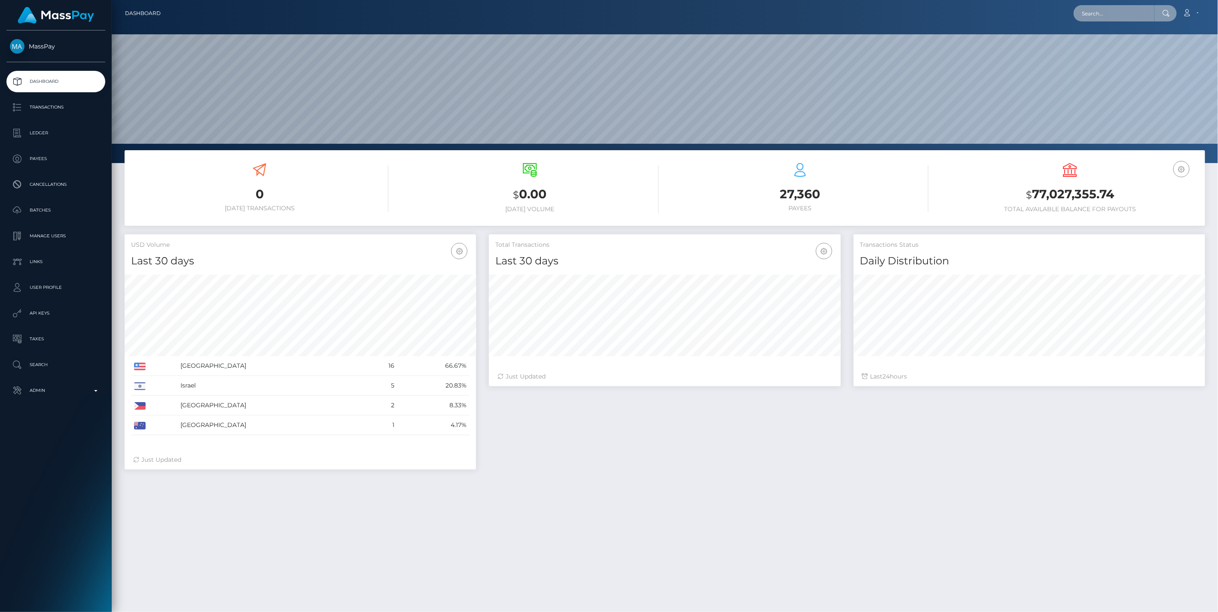 This screenshot has width=1218, height=612. What do you see at coordinates (433, 426) in the screenshot?
I see `td: 4.17%` at bounding box center [433, 426].